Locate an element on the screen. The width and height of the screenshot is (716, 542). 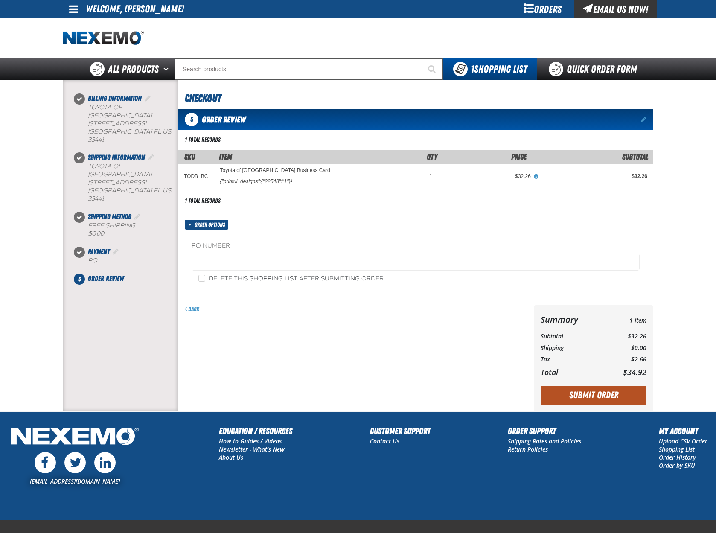
span: Checkout is located at coordinates (203, 98).